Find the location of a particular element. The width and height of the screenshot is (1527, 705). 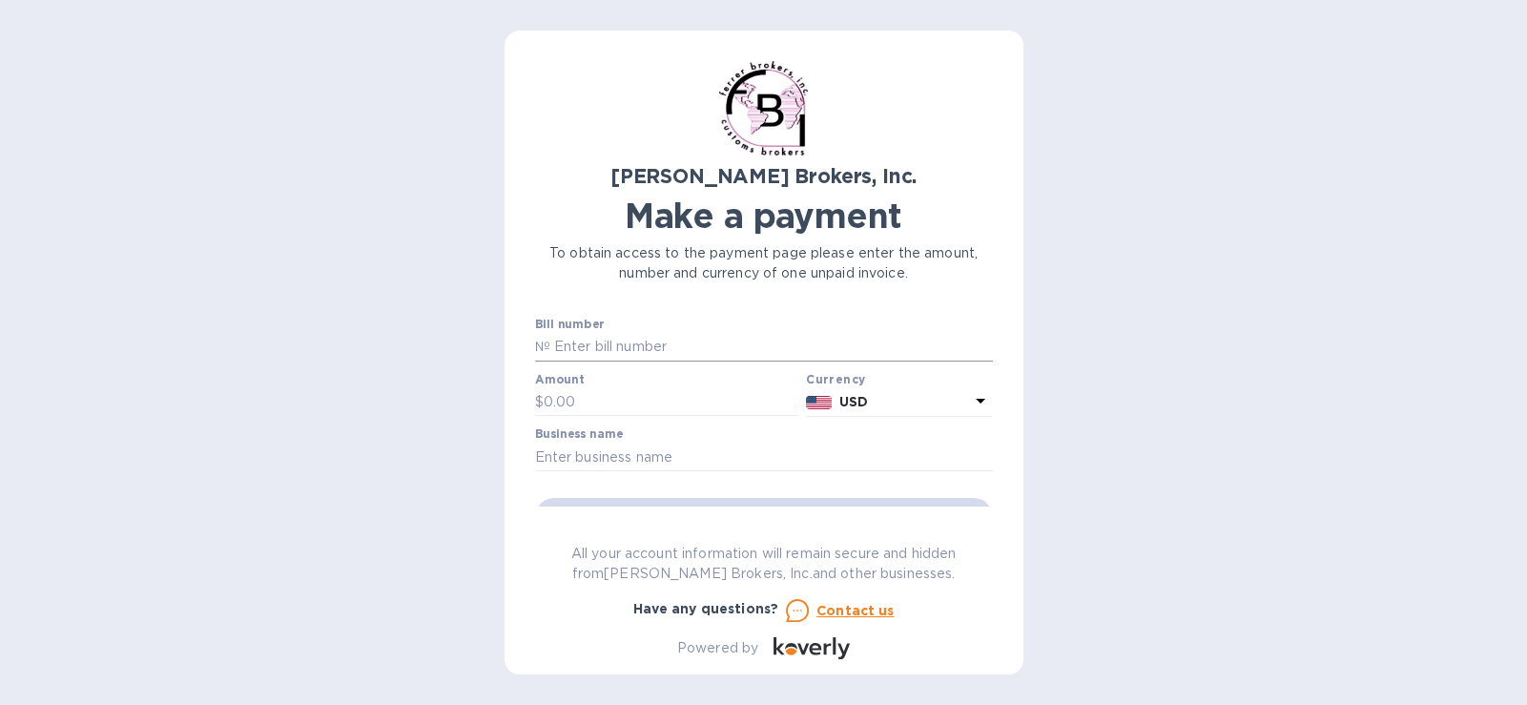

p: № is located at coordinates (543, 346).